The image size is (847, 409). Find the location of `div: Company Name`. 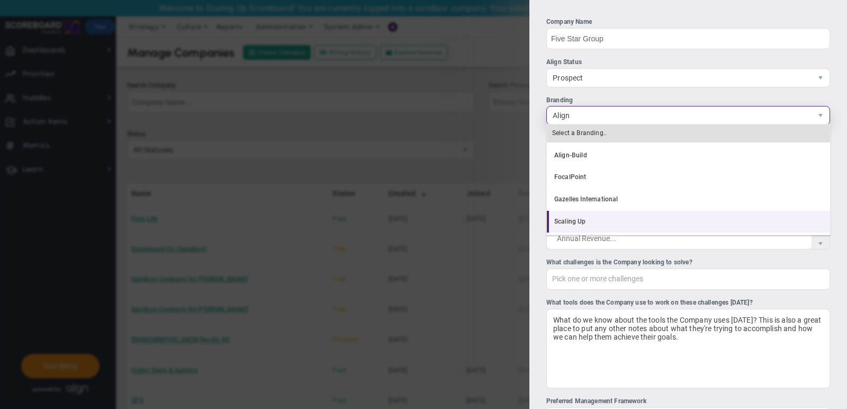

div: Company Name is located at coordinates (688, 22).